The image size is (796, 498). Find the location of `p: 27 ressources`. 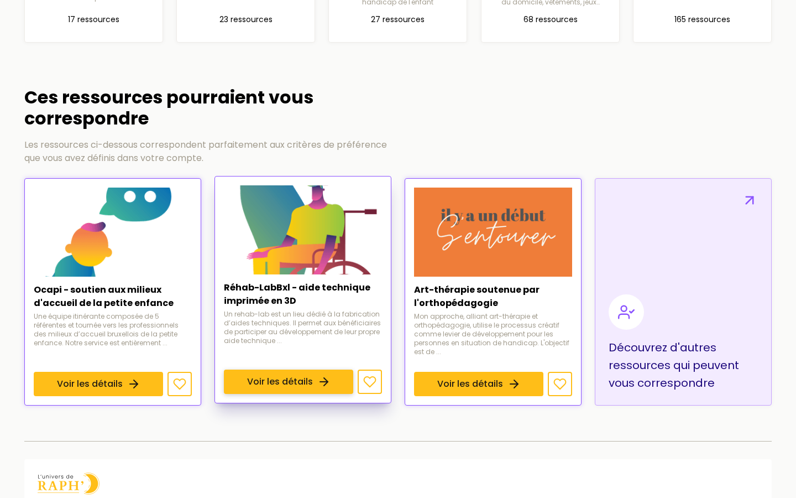

p: 27 ressources is located at coordinates (397, 20).